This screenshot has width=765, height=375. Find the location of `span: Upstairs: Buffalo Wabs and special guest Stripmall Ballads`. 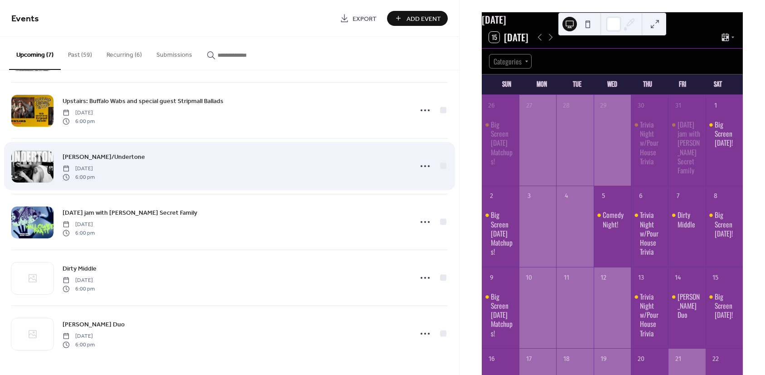

span: Upstairs: Buffalo Wabs and special guest Stripmall Ballads is located at coordinates (143, 101).